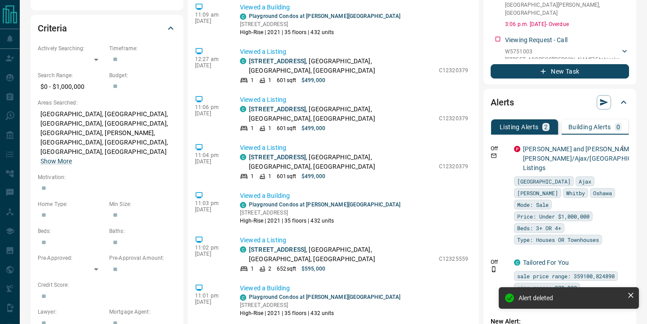 The width and height of the screenshot is (647, 324). What do you see at coordinates (618, 127) in the screenshot?
I see `p: 0` at bounding box center [618, 127].